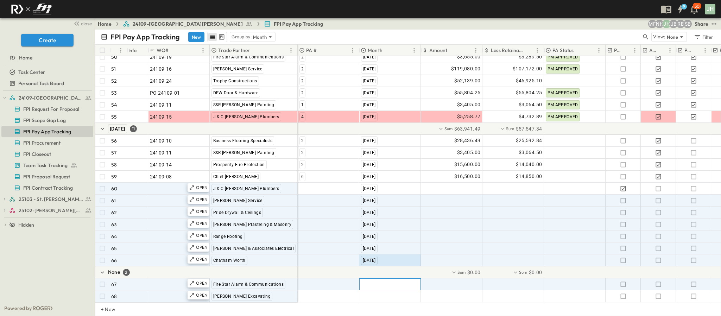 The height and width of the screenshot is (316, 721). I want to click on span: Range Roofing, so click(228, 236).